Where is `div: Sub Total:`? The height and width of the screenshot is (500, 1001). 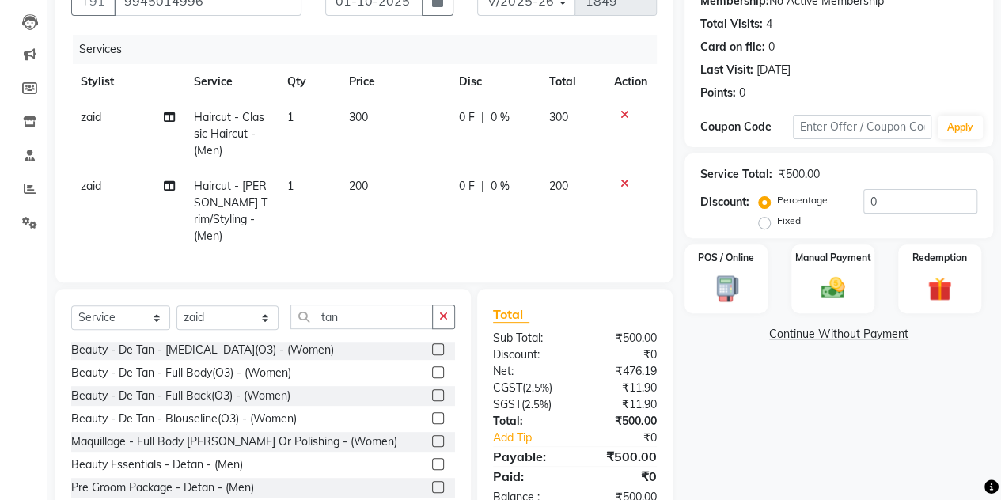
div: Sub Total: is located at coordinates (528, 338).